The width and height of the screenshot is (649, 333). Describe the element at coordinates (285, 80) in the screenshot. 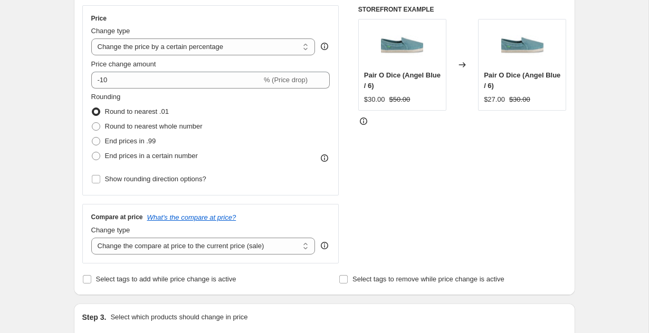

I see `span: % (Price drop)` at that location.